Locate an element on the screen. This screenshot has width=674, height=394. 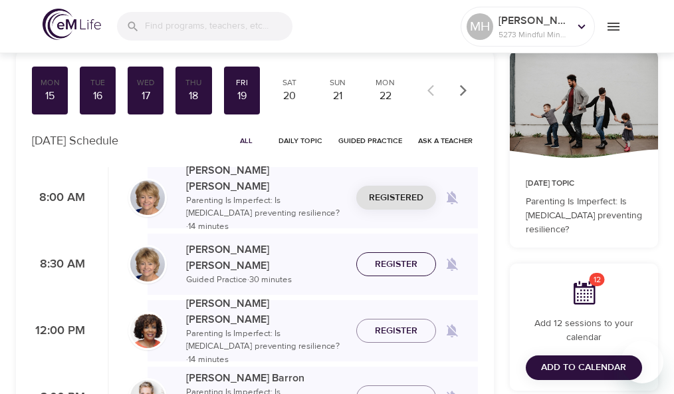
div: Sat is located at coordinates (290, 82).